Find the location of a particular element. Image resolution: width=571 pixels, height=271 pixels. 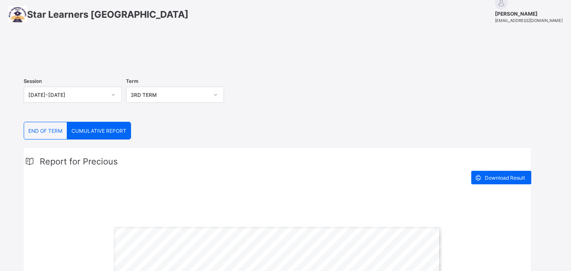

span: CUMULATIVE REPORT is located at coordinates (99, 131).